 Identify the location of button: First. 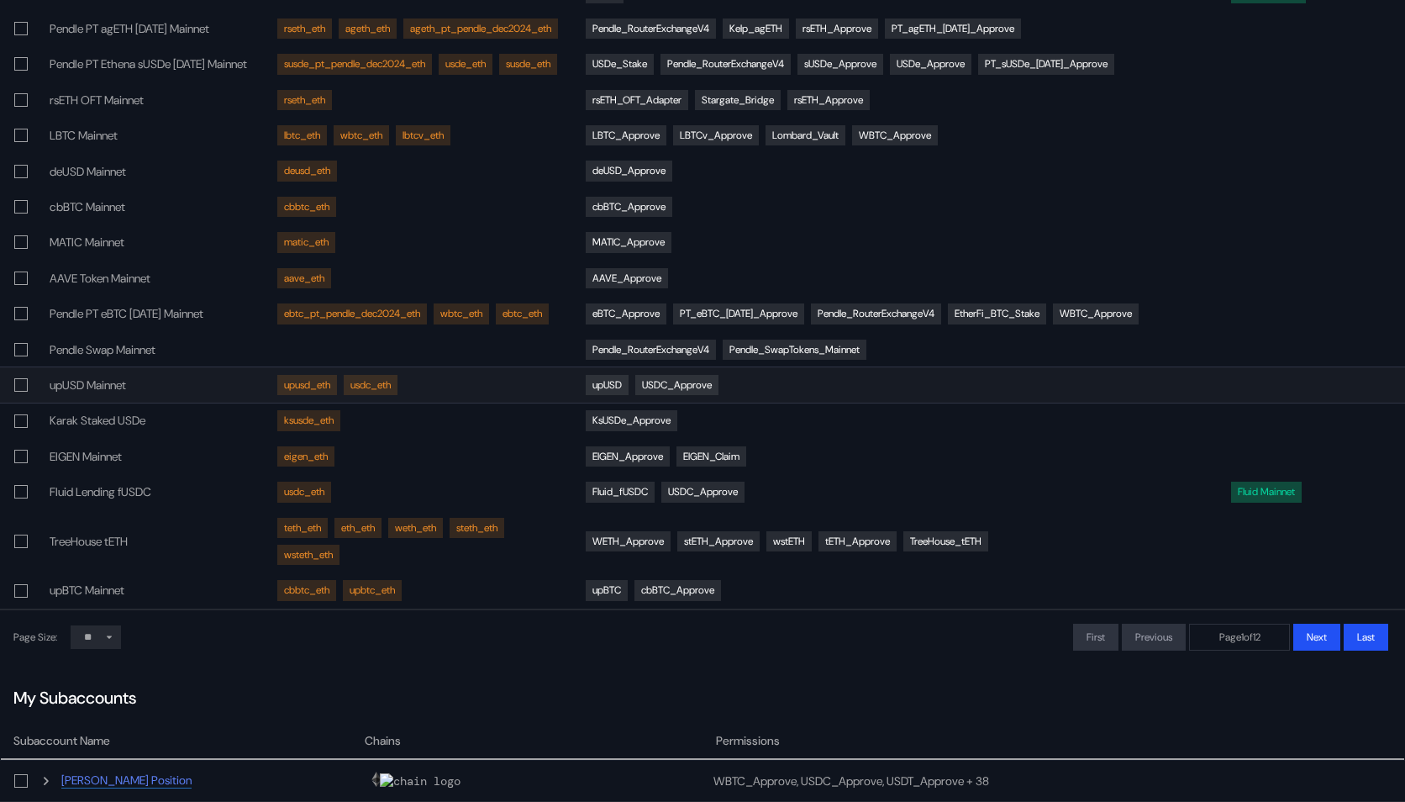
(1096, 637).